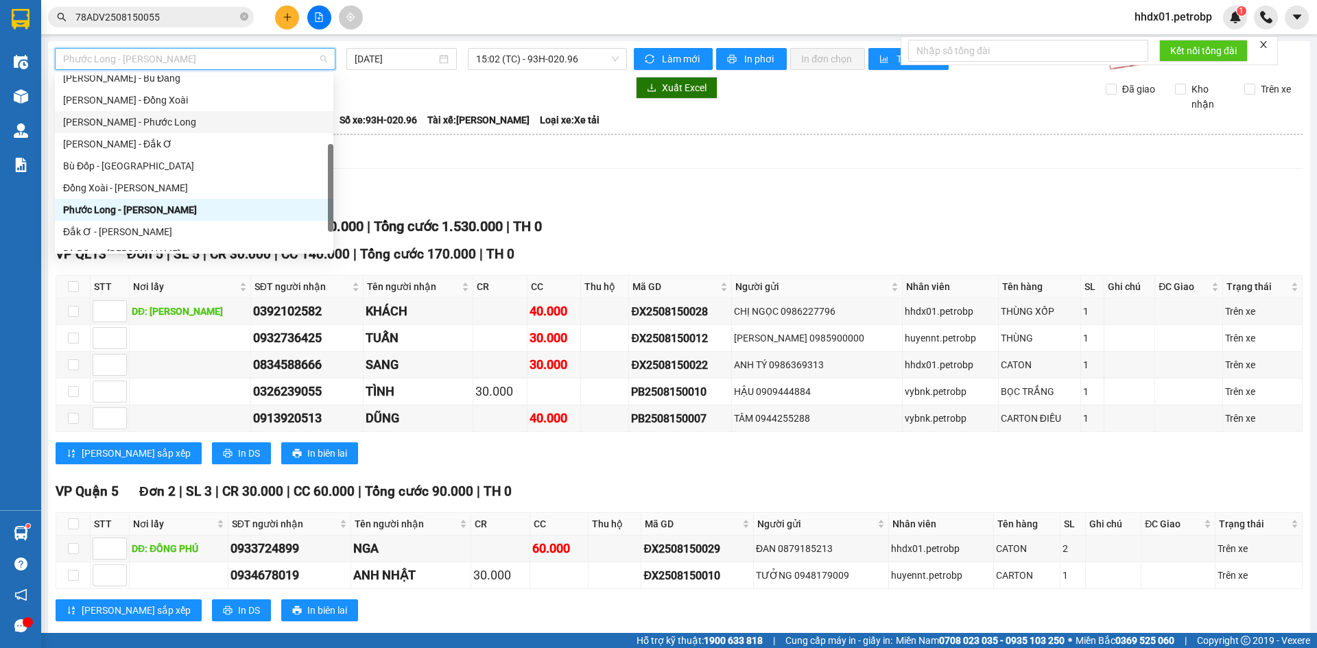 Image resolution: width=1317 pixels, height=648 pixels. I want to click on div: ĐX2508150012, so click(680, 338).